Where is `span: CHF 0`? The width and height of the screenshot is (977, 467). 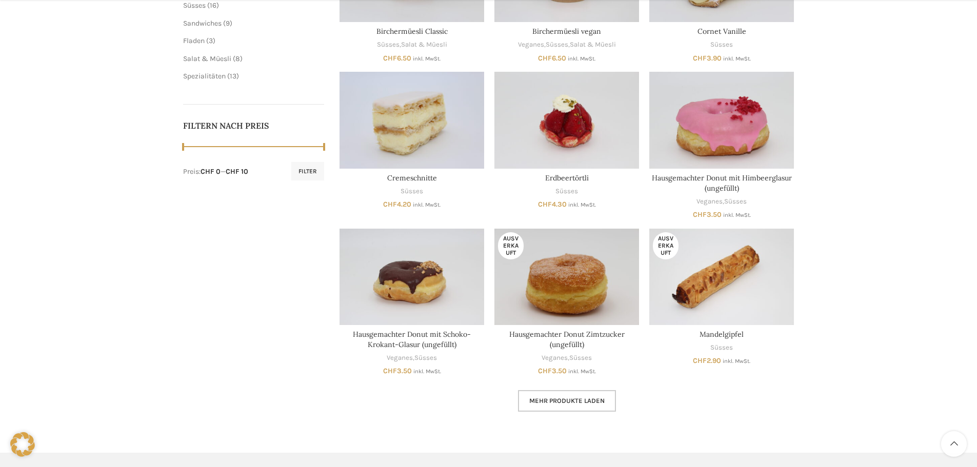 span: CHF 0 is located at coordinates (210, 171).